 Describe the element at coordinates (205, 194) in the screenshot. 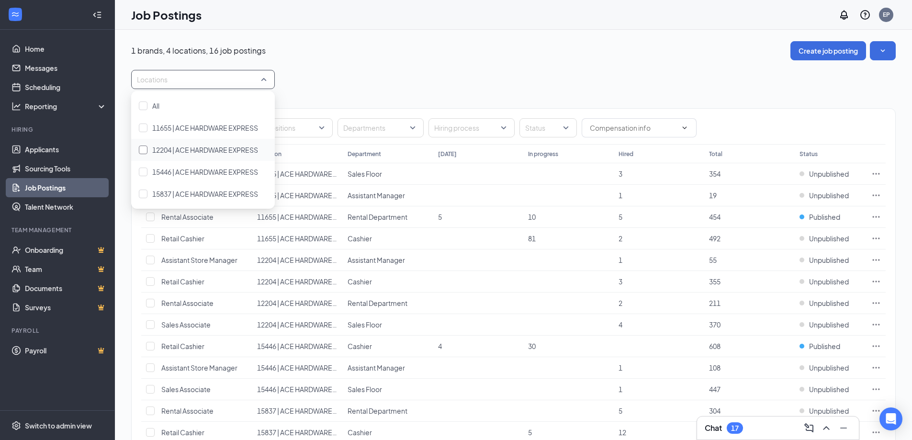

I see `span: 15837 | ACE HARDWARE EXPRESS` at that location.